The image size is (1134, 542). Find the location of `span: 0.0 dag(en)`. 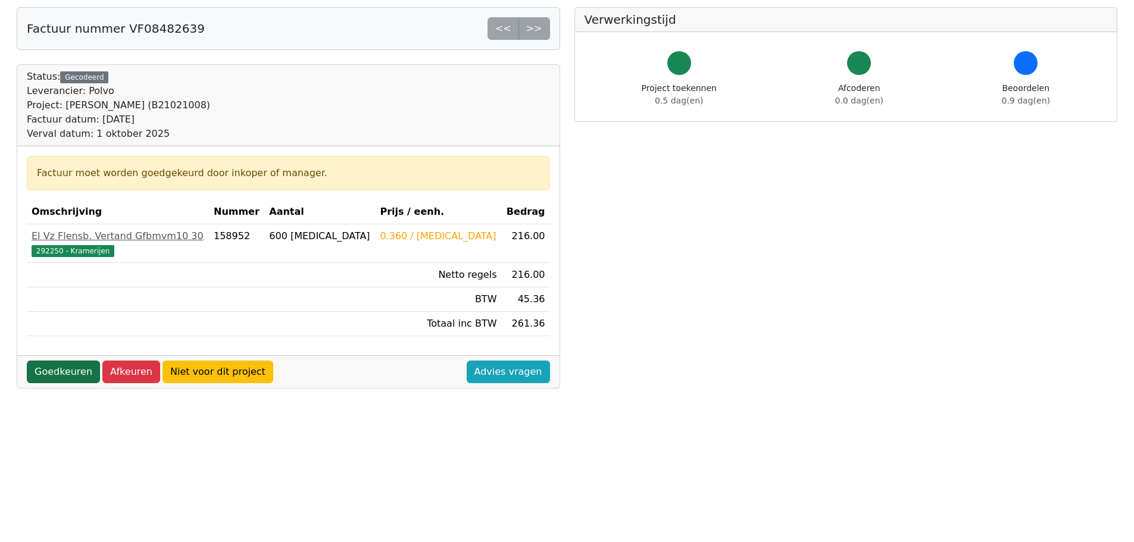

span: 0.0 dag(en) is located at coordinates (859, 101).